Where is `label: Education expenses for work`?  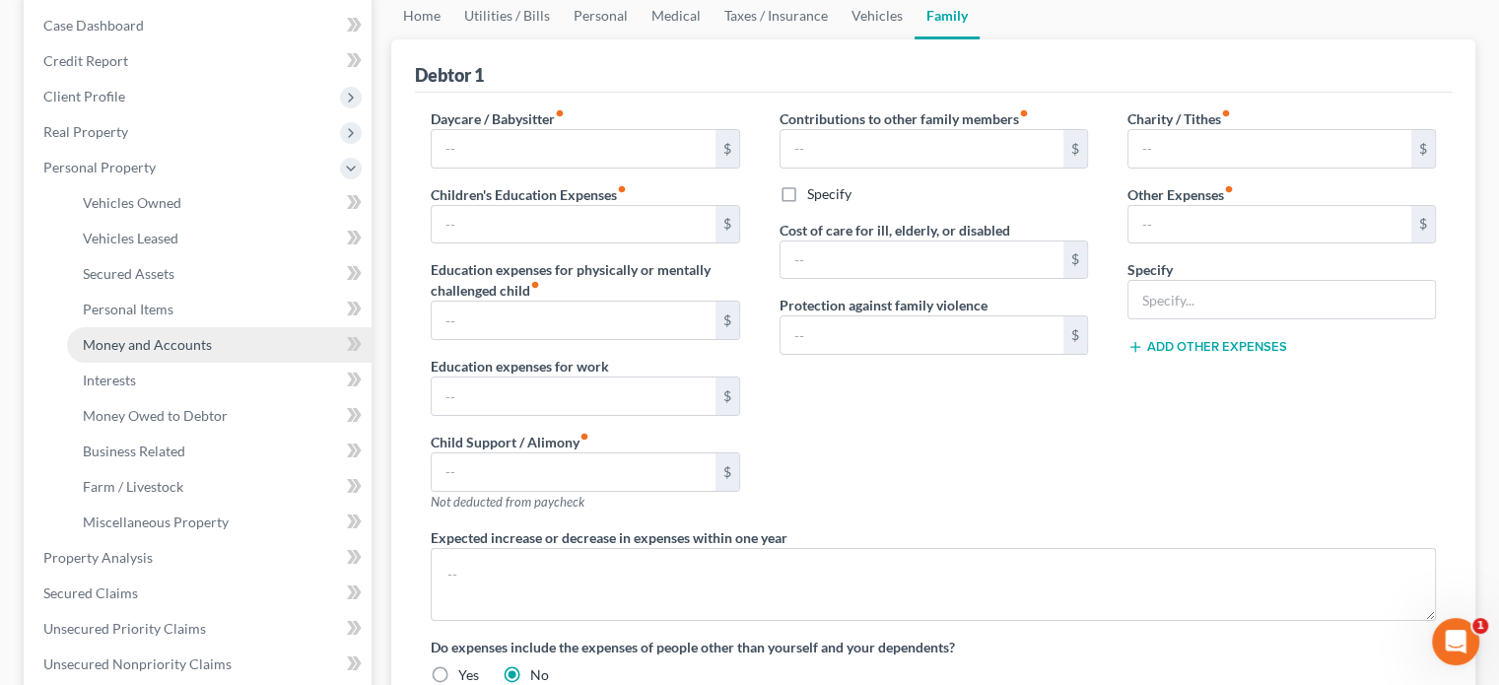 label: Education expenses for work is located at coordinates (519, 366).